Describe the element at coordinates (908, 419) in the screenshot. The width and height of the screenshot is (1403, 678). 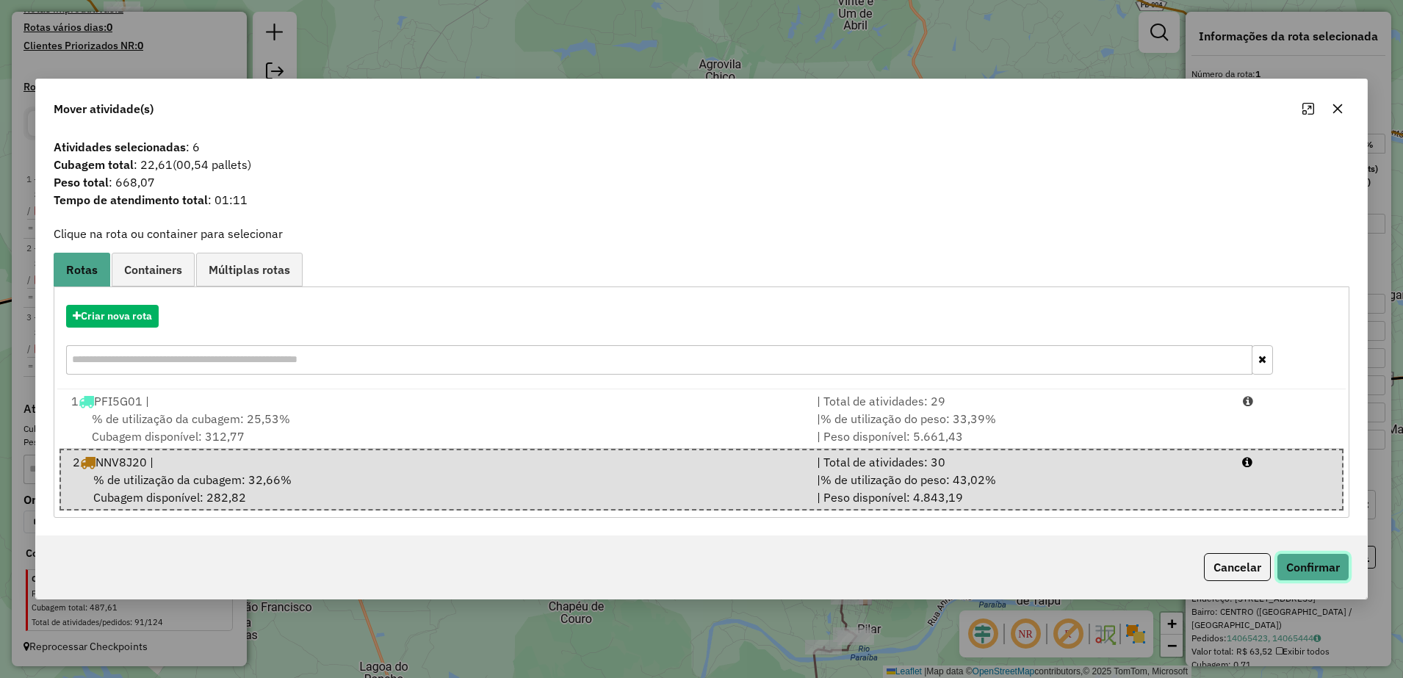
I see `span: % de utilização do peso: 33,39%` at that location.